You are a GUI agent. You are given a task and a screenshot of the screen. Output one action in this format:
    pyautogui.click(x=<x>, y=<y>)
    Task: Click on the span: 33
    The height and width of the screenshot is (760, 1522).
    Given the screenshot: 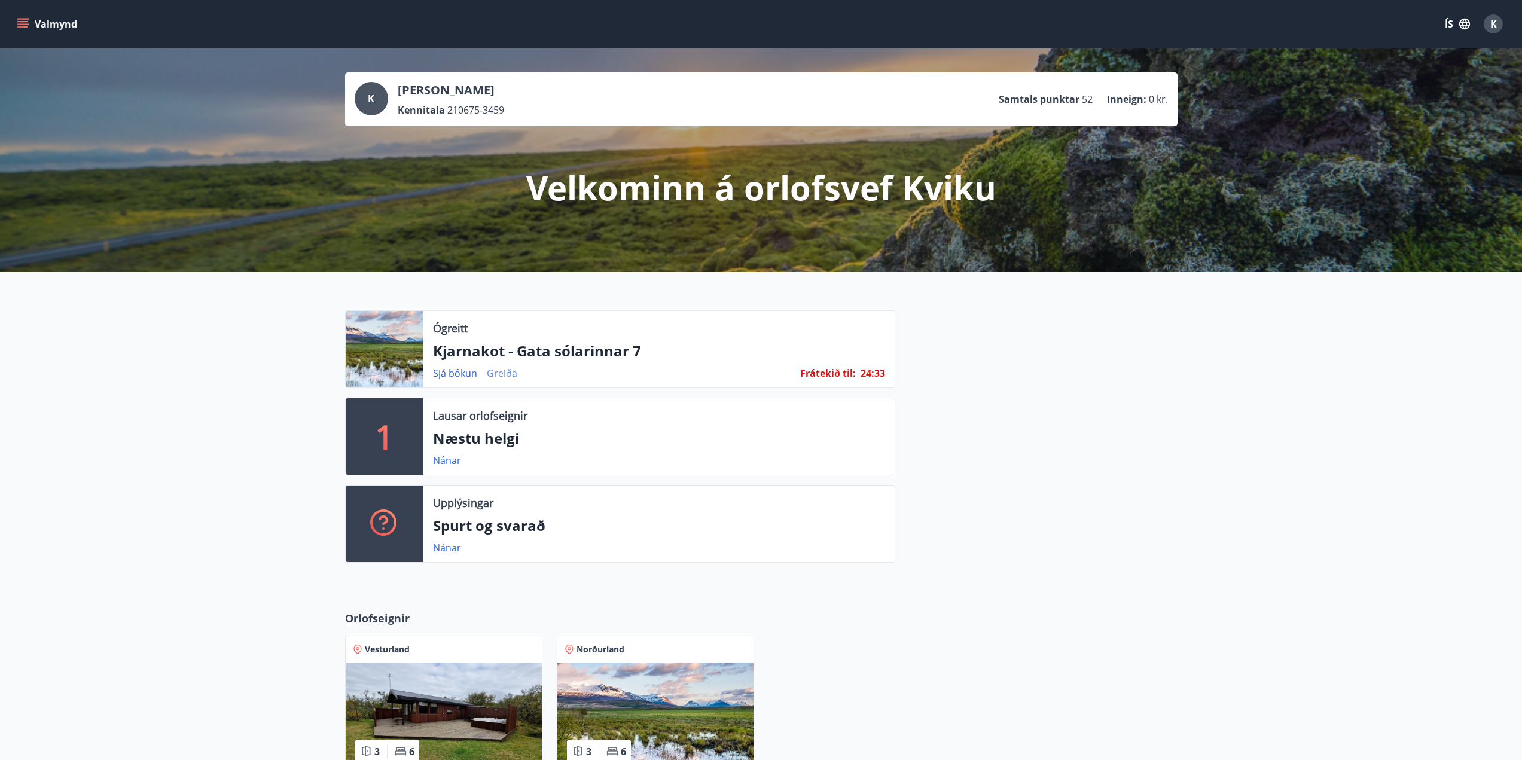 What is the action you would take?
    pyautogui.click(x=880, y=373)
    